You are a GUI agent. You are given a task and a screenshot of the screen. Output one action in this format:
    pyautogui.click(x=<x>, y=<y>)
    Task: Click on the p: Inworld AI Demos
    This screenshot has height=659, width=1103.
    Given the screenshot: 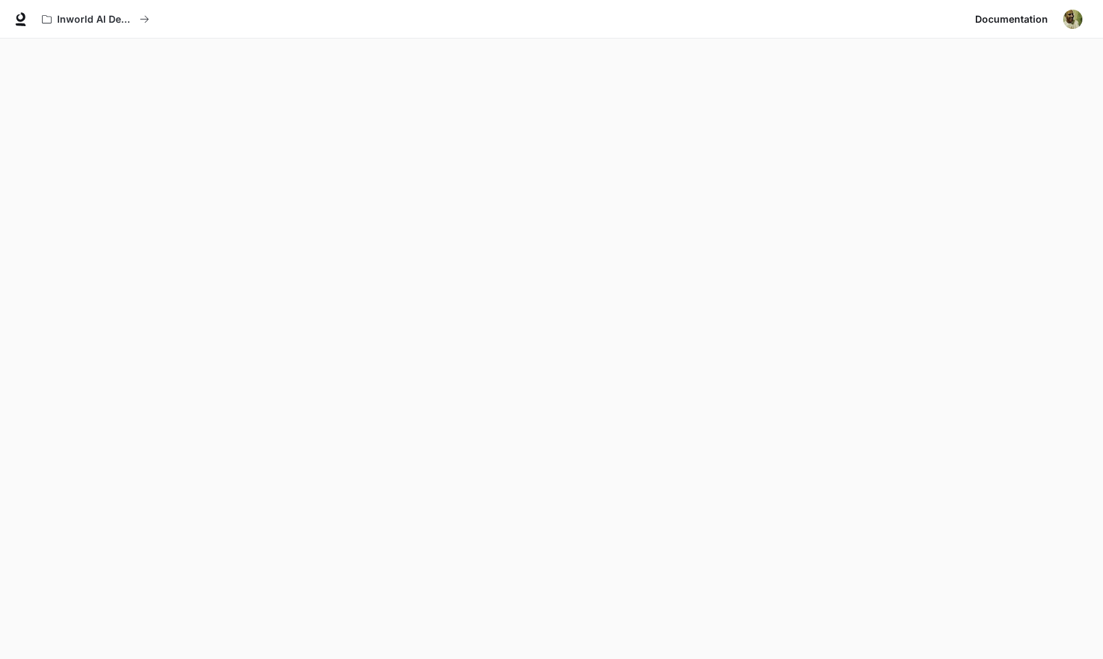 What is the action you would take?
    pyautogui.click(x=96, y=19)
    